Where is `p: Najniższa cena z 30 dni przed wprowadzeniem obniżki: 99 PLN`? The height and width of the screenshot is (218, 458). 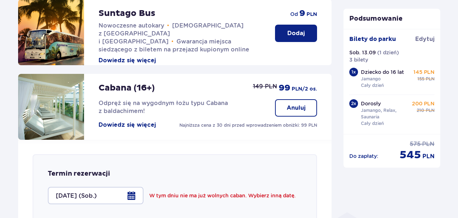 p: Najniższa cena z 30 dni przed wprowadzeniem obniżki: 99 PLN is located at coordinates (248, 125).